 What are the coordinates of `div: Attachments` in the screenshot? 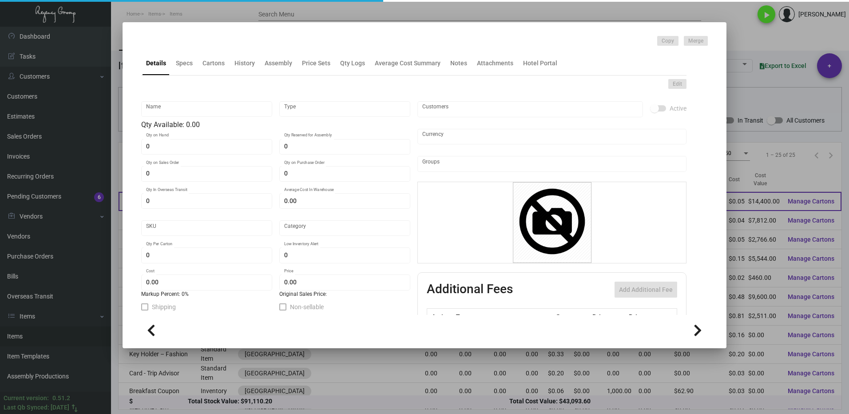 It's located at (495, 63).